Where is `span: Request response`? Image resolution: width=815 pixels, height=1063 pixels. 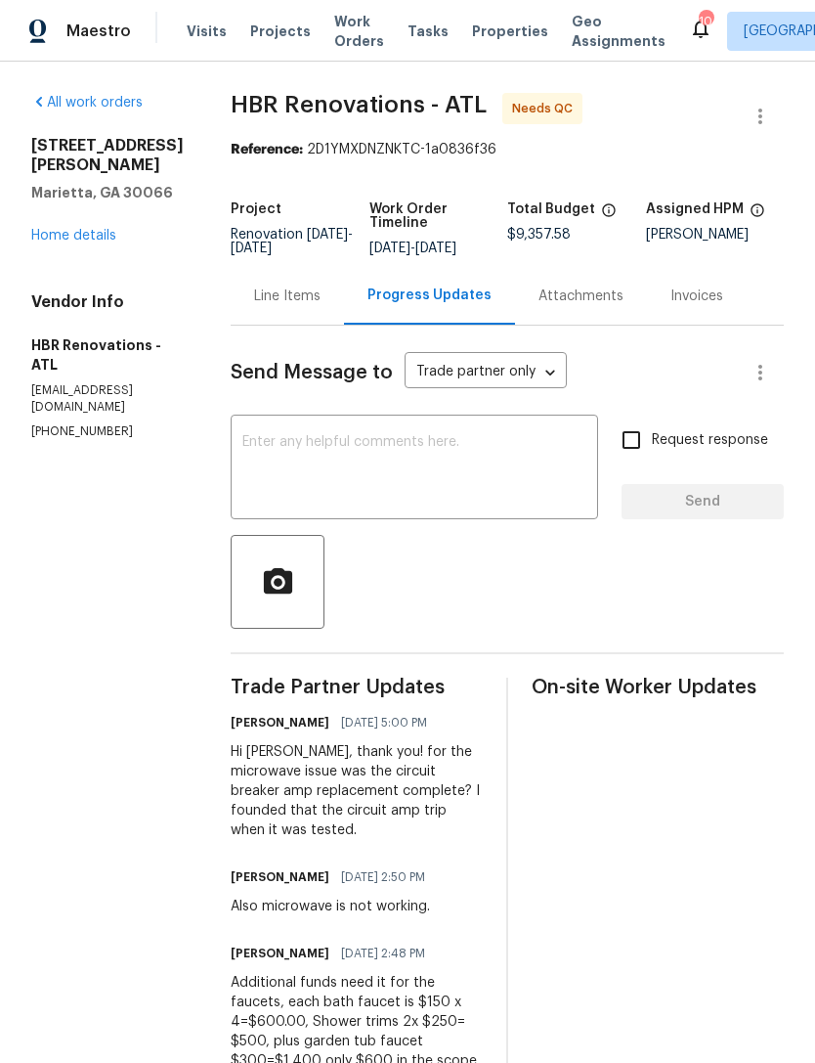
span: Request response is located at coordinates (710, 440).